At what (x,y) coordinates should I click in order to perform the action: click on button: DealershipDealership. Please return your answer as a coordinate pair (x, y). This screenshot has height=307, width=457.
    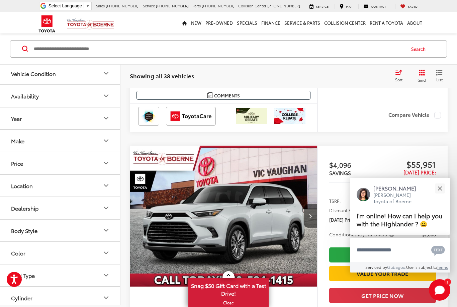
    Looking at the image, I should click on (61, 208).